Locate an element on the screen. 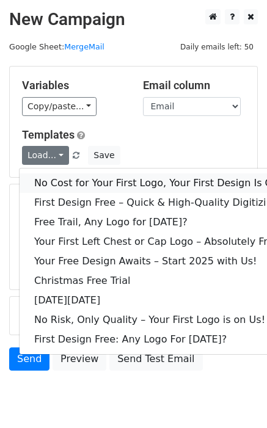 Image resolution: width=267 pixels, height=428 pixels. span: Daily emails left: 50 is located at coordinates (217, 47).